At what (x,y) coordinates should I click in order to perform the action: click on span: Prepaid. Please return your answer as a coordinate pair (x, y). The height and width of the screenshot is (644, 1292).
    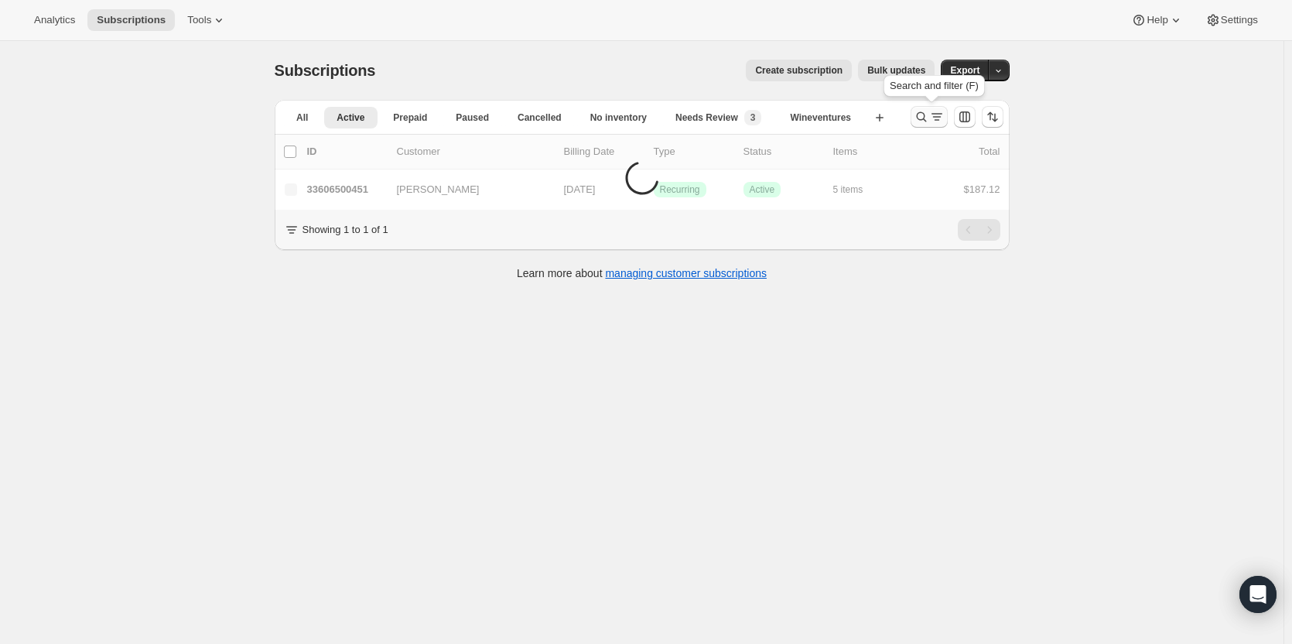
    Looking at the image, I should click on (410, 118).